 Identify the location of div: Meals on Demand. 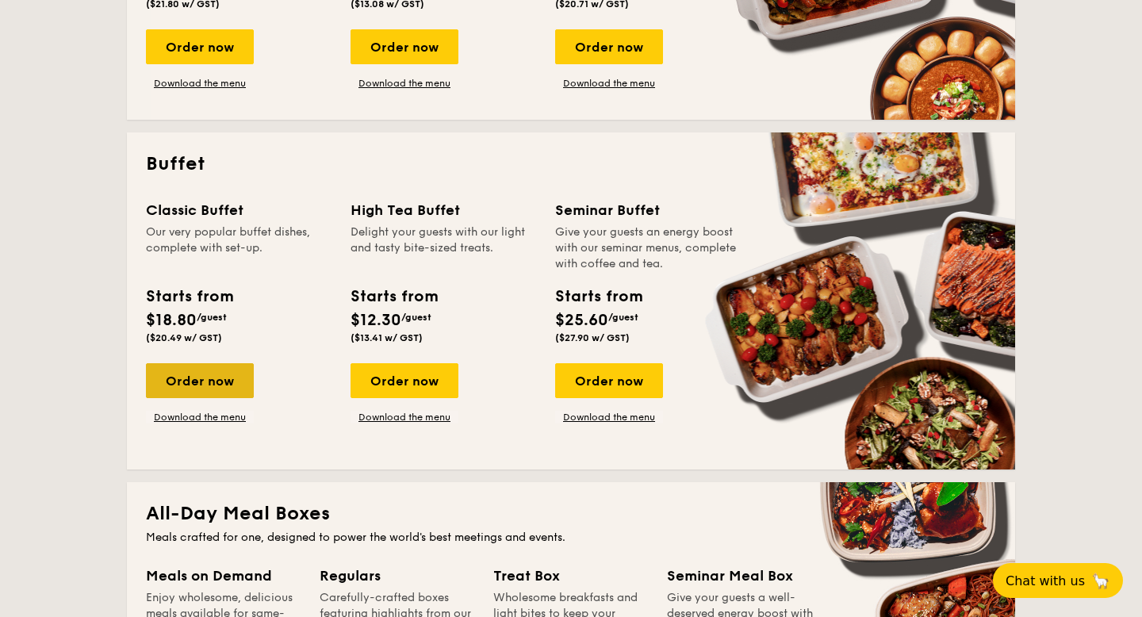
(223, 576).